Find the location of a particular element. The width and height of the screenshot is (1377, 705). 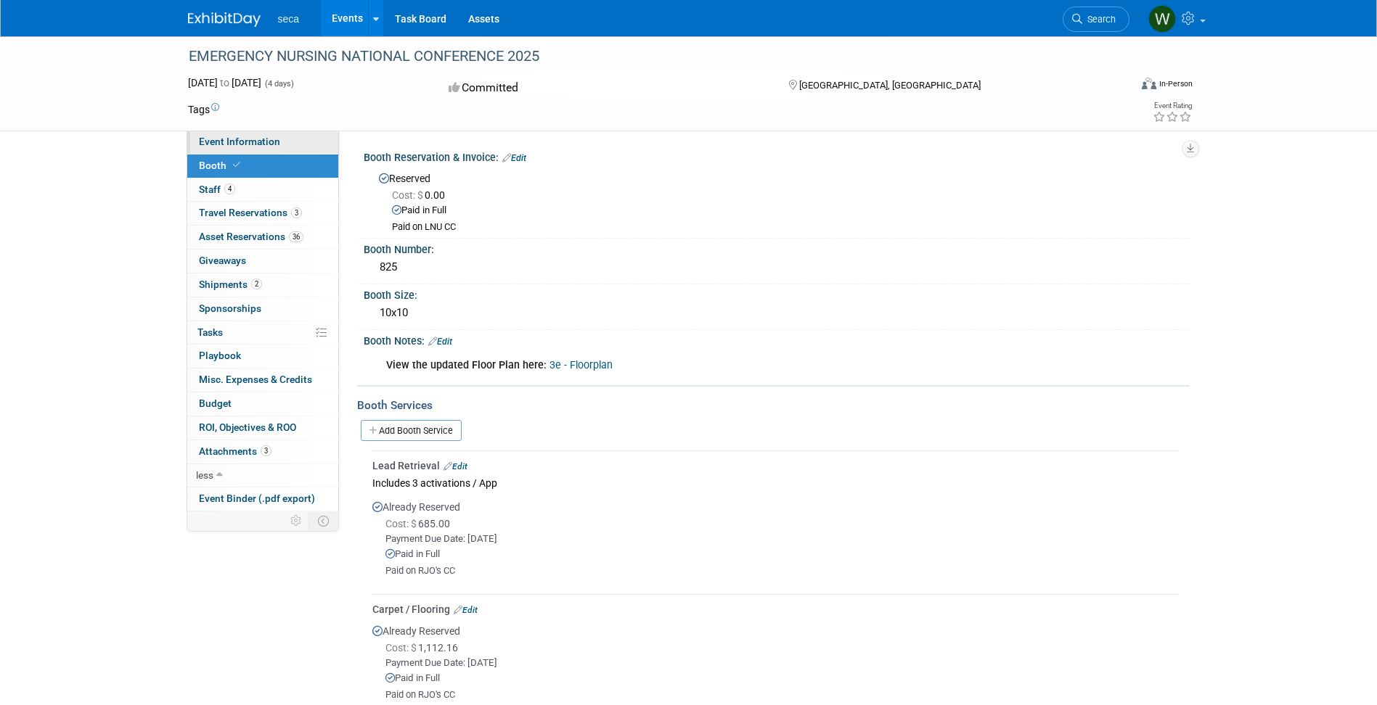

div: Booth Number: is located at coordinates (776, 247).